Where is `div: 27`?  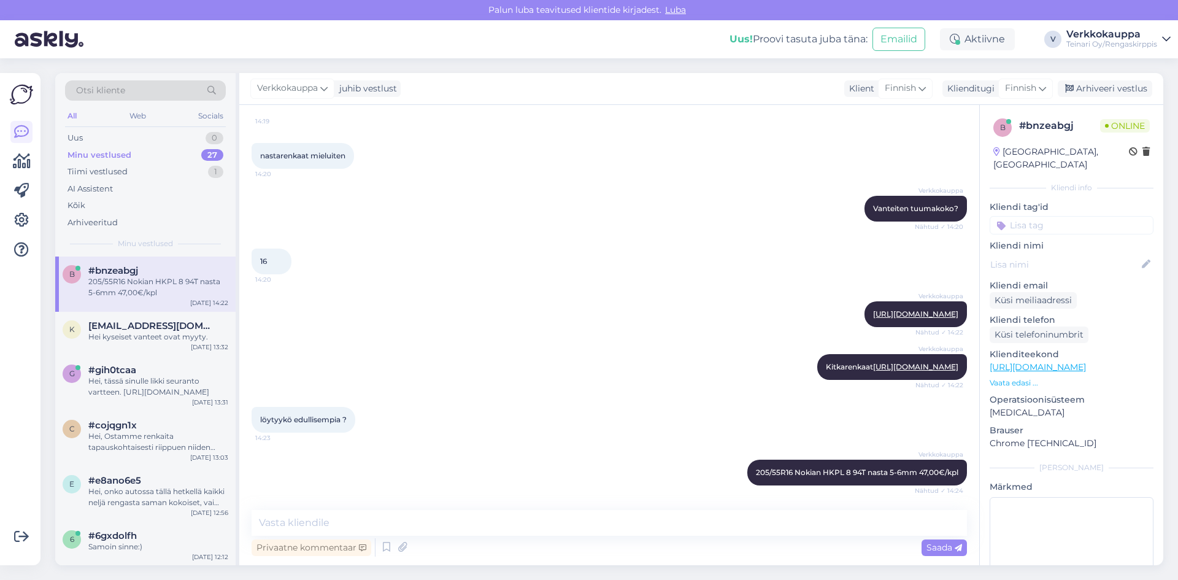 div: 27 is located at coordinates (212, 155).